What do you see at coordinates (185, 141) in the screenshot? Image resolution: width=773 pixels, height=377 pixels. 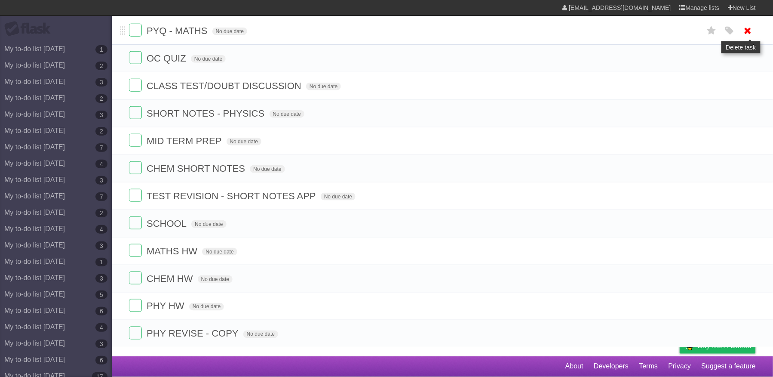 I see `span: MID TERM PREP` at bounding box center [185, 141].